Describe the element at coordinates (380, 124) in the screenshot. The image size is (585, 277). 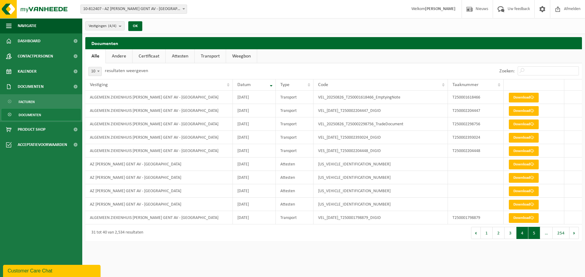
I see `td: VEL_20250826_T250002298756_TradeDocument` at that location.